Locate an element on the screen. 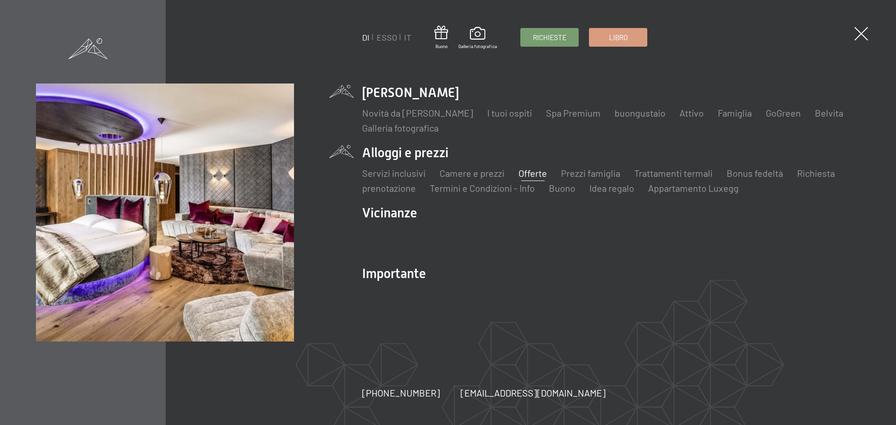  font: Richieste is located at coordinates (550, 37).